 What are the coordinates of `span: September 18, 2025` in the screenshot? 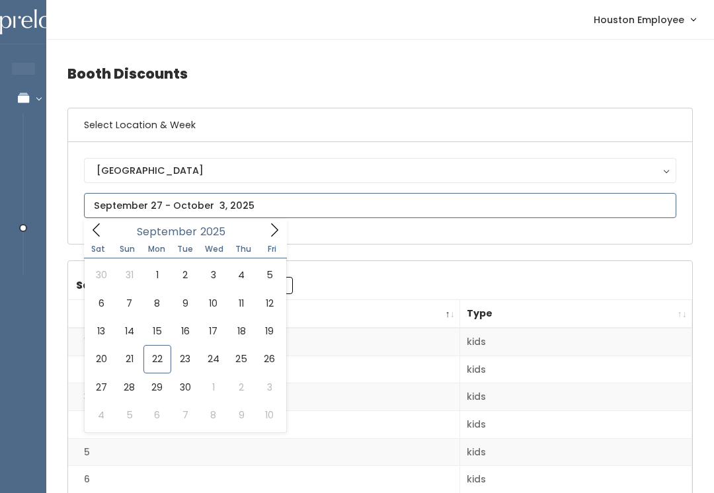 It's located at (241, 331).